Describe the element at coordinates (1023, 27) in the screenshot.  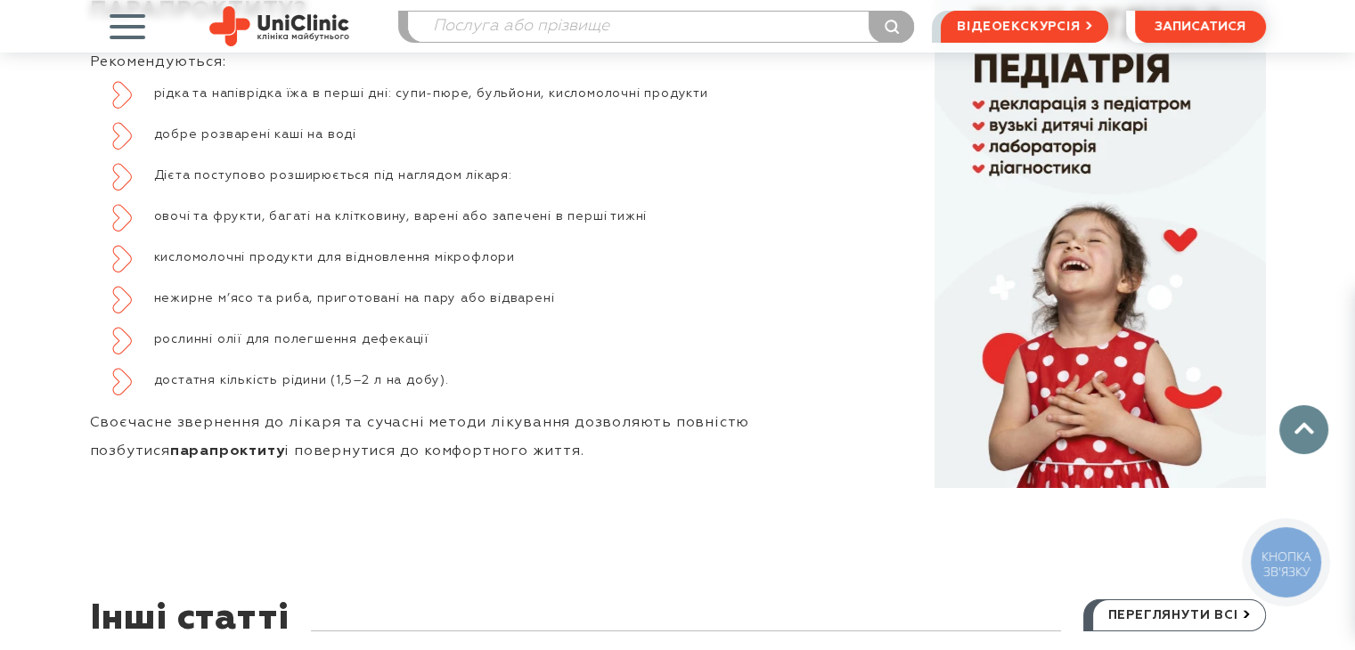
I see `a: відеоекскурсія` at that location.